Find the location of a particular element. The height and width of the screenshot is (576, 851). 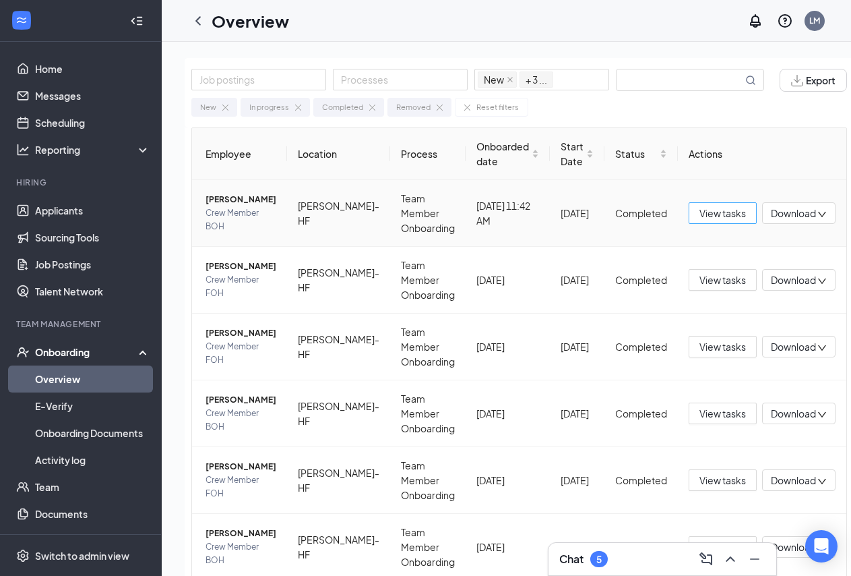

svg: WorkstreamLogo is located at coordinates (22, 20).